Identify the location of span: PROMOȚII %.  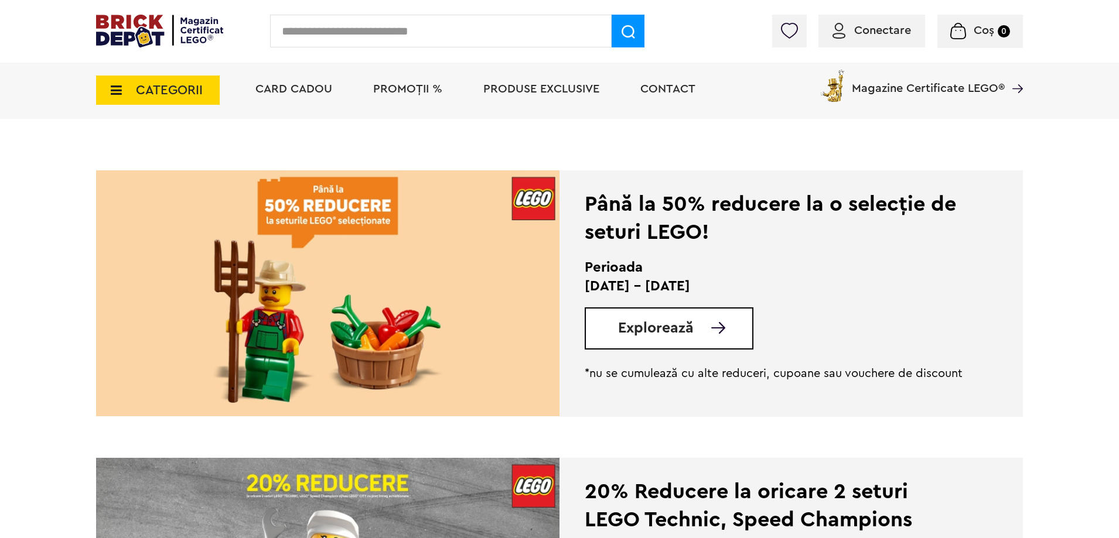
(408, 89).